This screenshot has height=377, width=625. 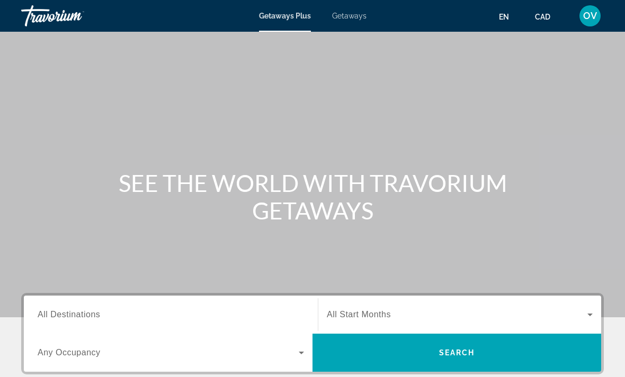 What do you see at coordinates (74, 16) in the screenshot?
I see `a: Travorium` at bounding box center [74, 16].